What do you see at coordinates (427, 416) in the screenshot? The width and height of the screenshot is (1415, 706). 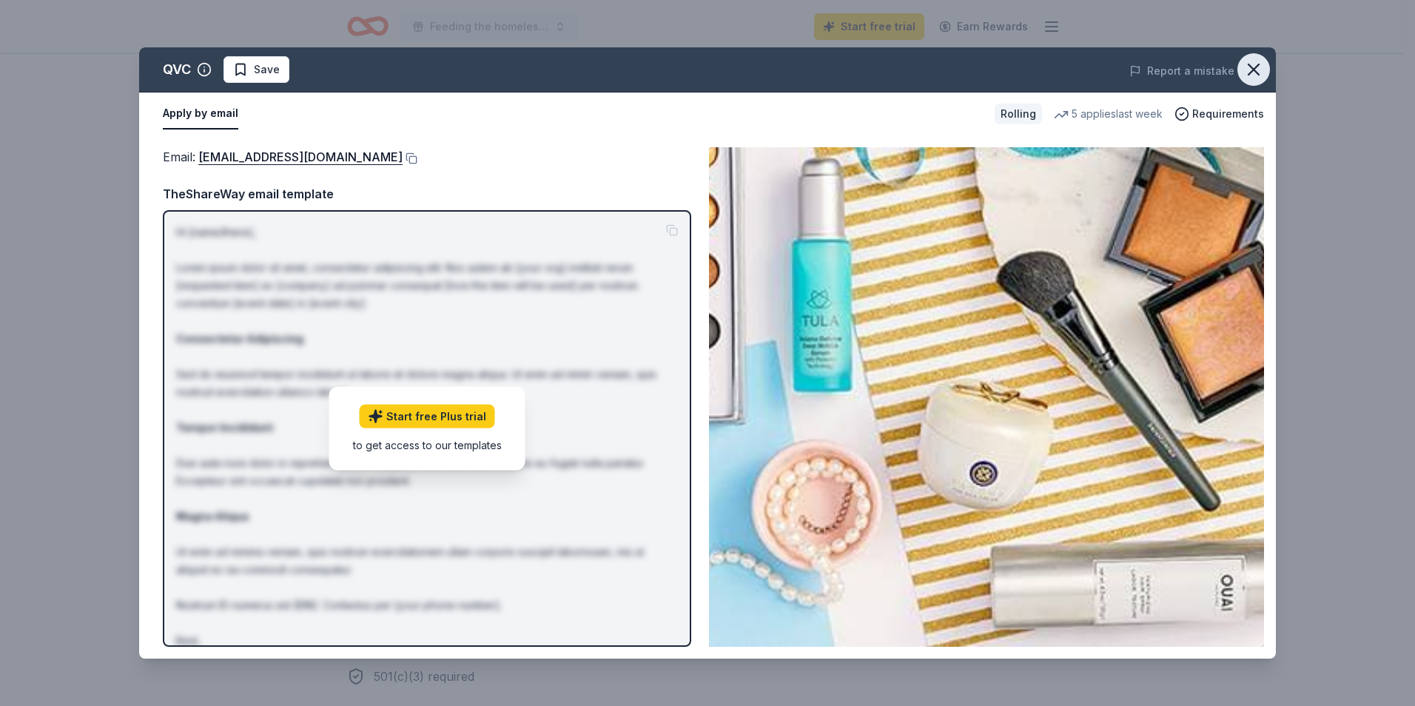 I see `a: Start free Plus trial` at bounding box center [427, 416].